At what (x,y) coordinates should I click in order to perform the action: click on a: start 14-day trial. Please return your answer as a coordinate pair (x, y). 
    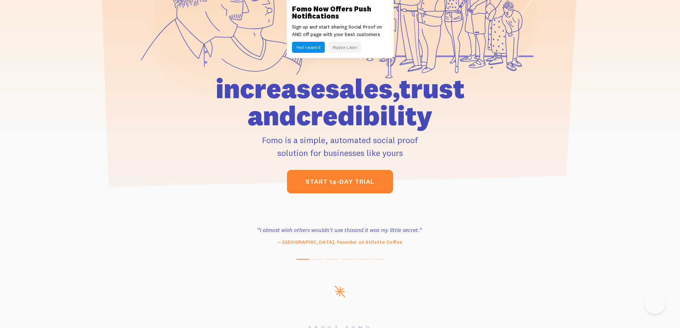
    Looking at the image, I should click on (340, 182).